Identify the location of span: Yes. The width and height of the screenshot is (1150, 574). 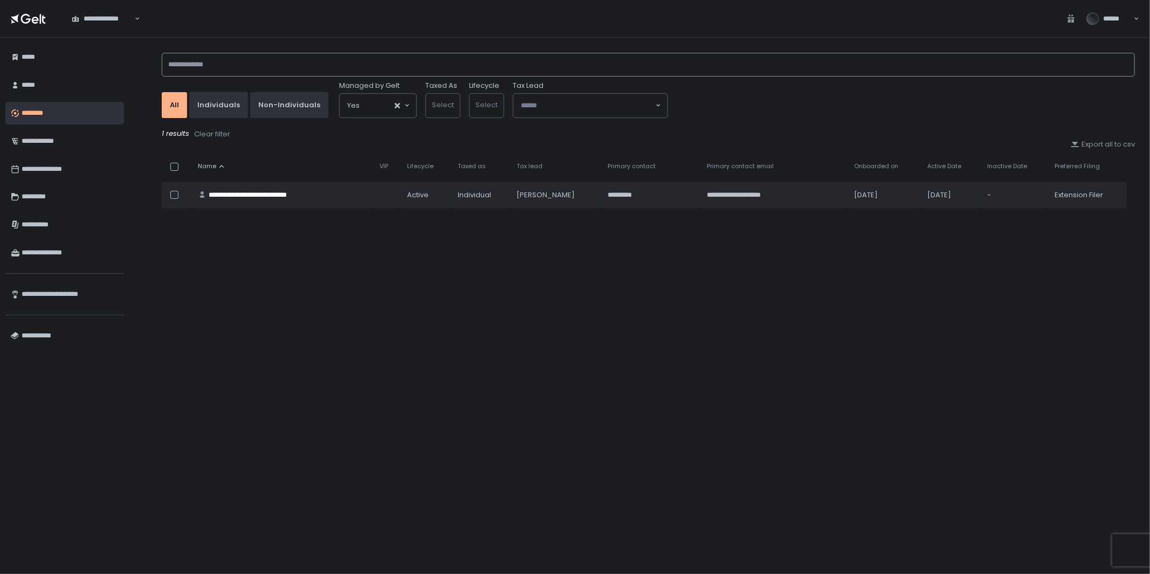
(353, 106).